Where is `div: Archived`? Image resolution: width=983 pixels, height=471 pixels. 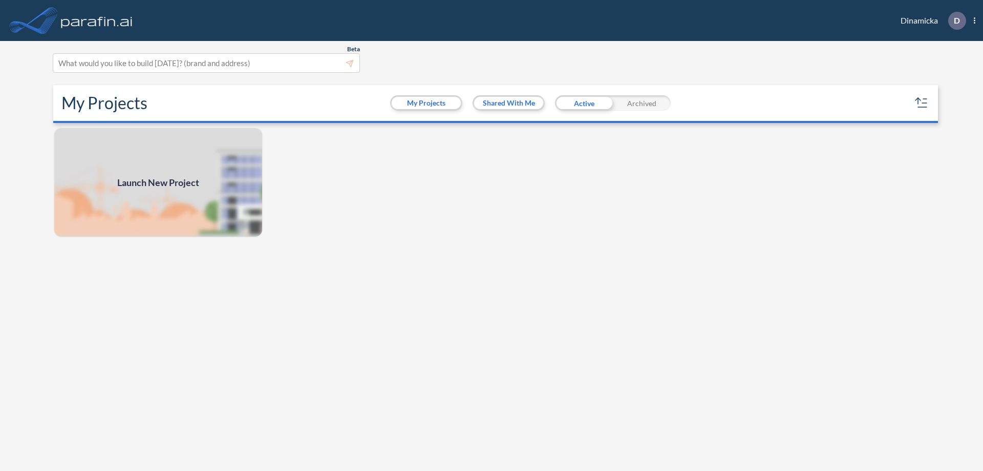
div: Archived is located at coordinates (642, 103).